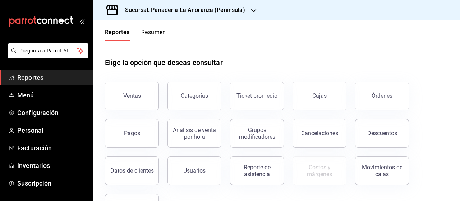 The height and width of the screenshot is (201, 460). What do you see at coordinates (382, 133) in the screenshot?
I see `button: Descuentos` at bounding box center [382, 133].